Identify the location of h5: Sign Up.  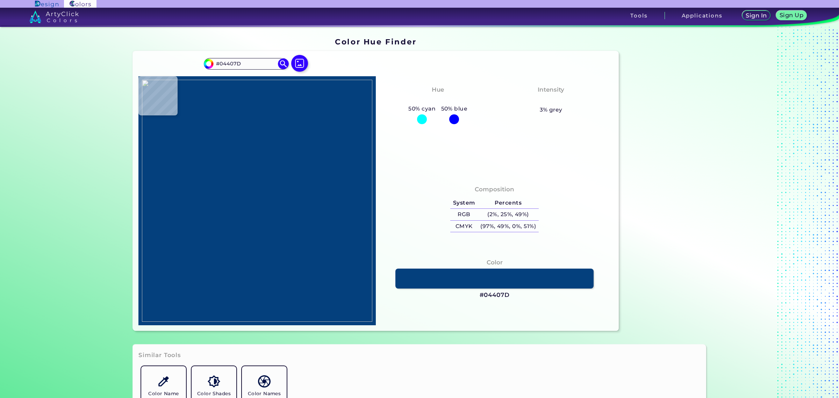
(791, 15).